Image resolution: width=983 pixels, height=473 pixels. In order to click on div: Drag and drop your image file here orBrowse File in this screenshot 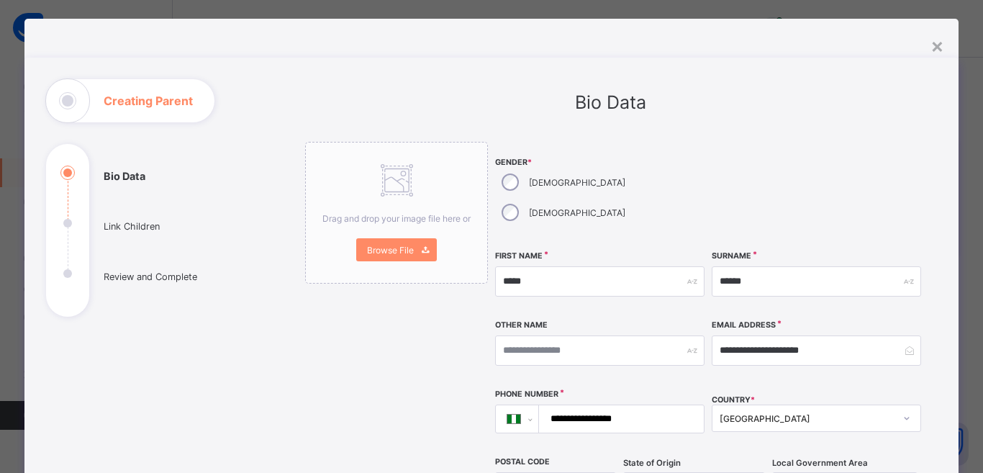, I will do `click(397, 212)`.